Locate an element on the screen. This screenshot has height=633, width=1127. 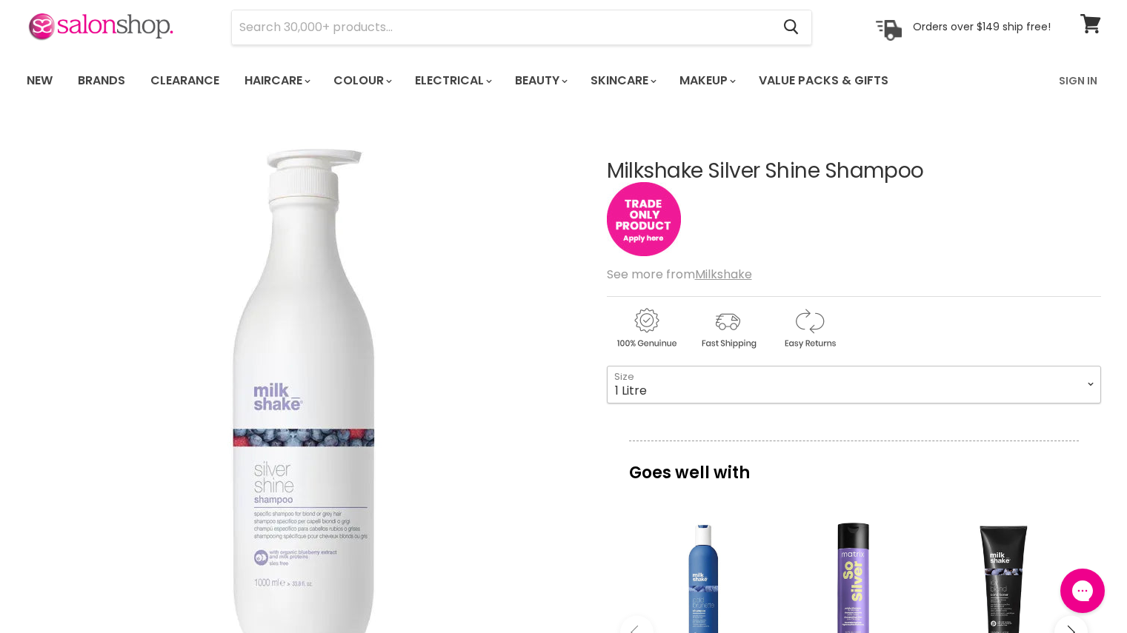
a: Clearance is located at coordinates (184, 81).